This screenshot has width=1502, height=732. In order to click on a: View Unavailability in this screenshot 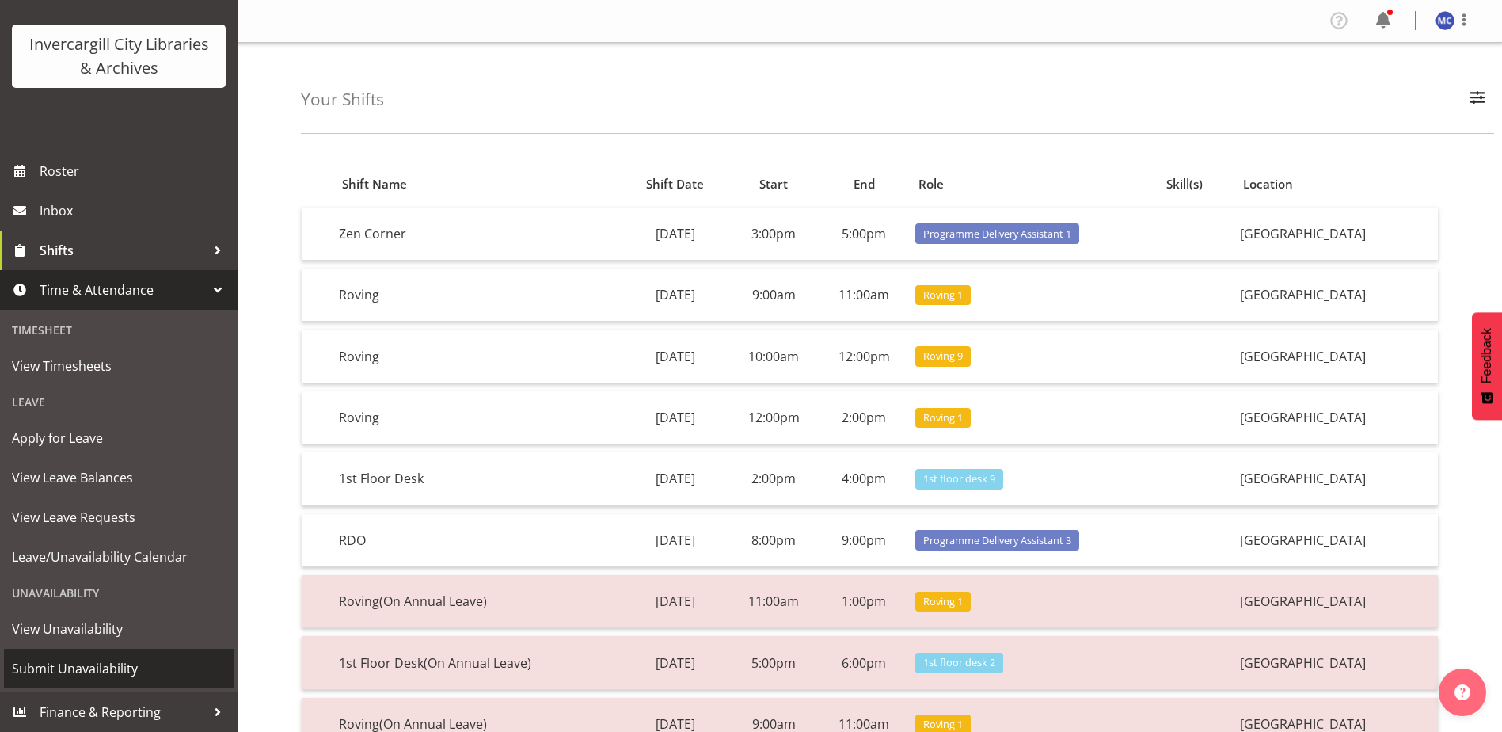, I will do `click(119, 629)`.